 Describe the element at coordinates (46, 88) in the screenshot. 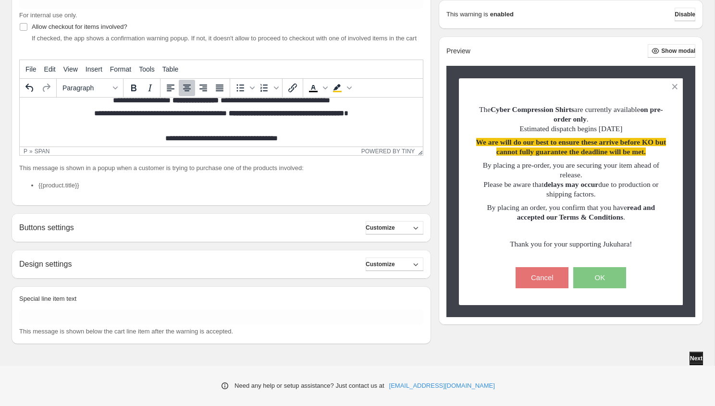

I see `button: Redo` at that location.